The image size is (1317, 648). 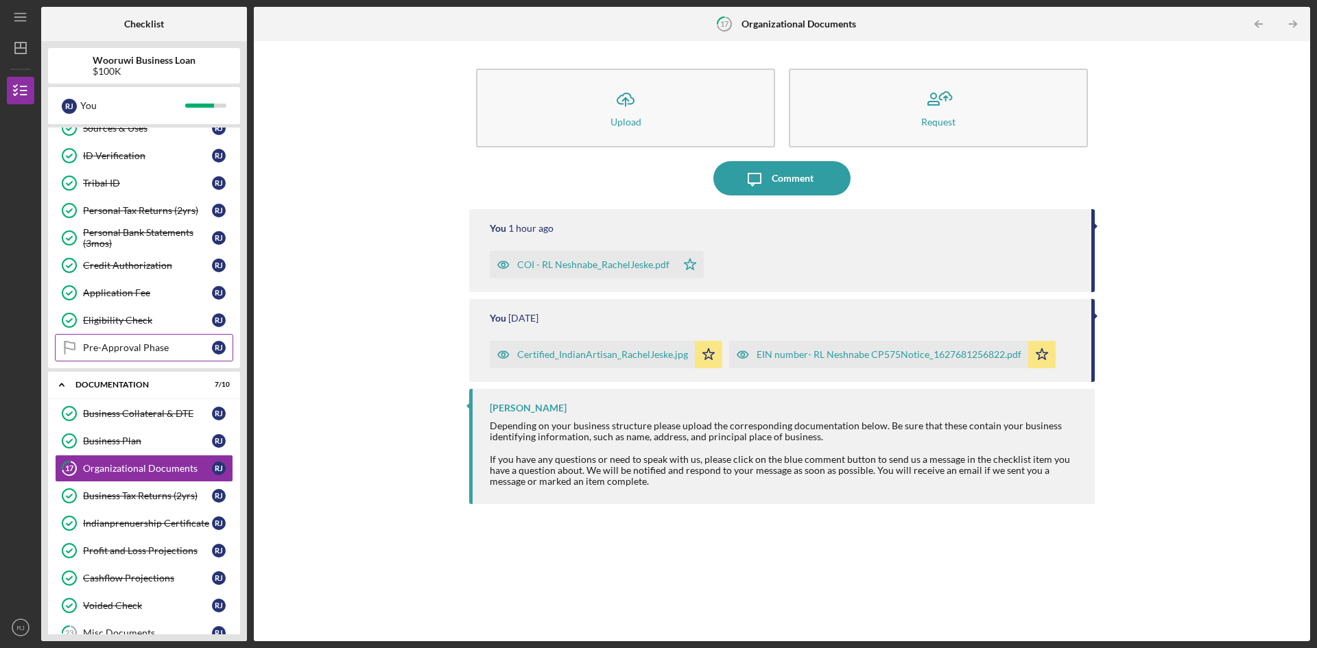 What do you see at coordinates (597, 265) in the screenshot?
I see `button: COI - RL Neshnabe_RachelJeske.pdf` at bounding box center [597, 265].